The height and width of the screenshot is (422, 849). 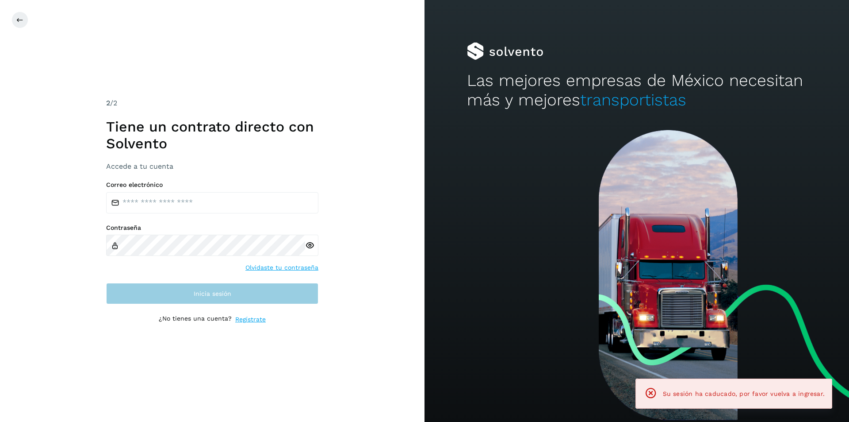 I want to click on button: Inicia sesión, so click(x=212, y=293).